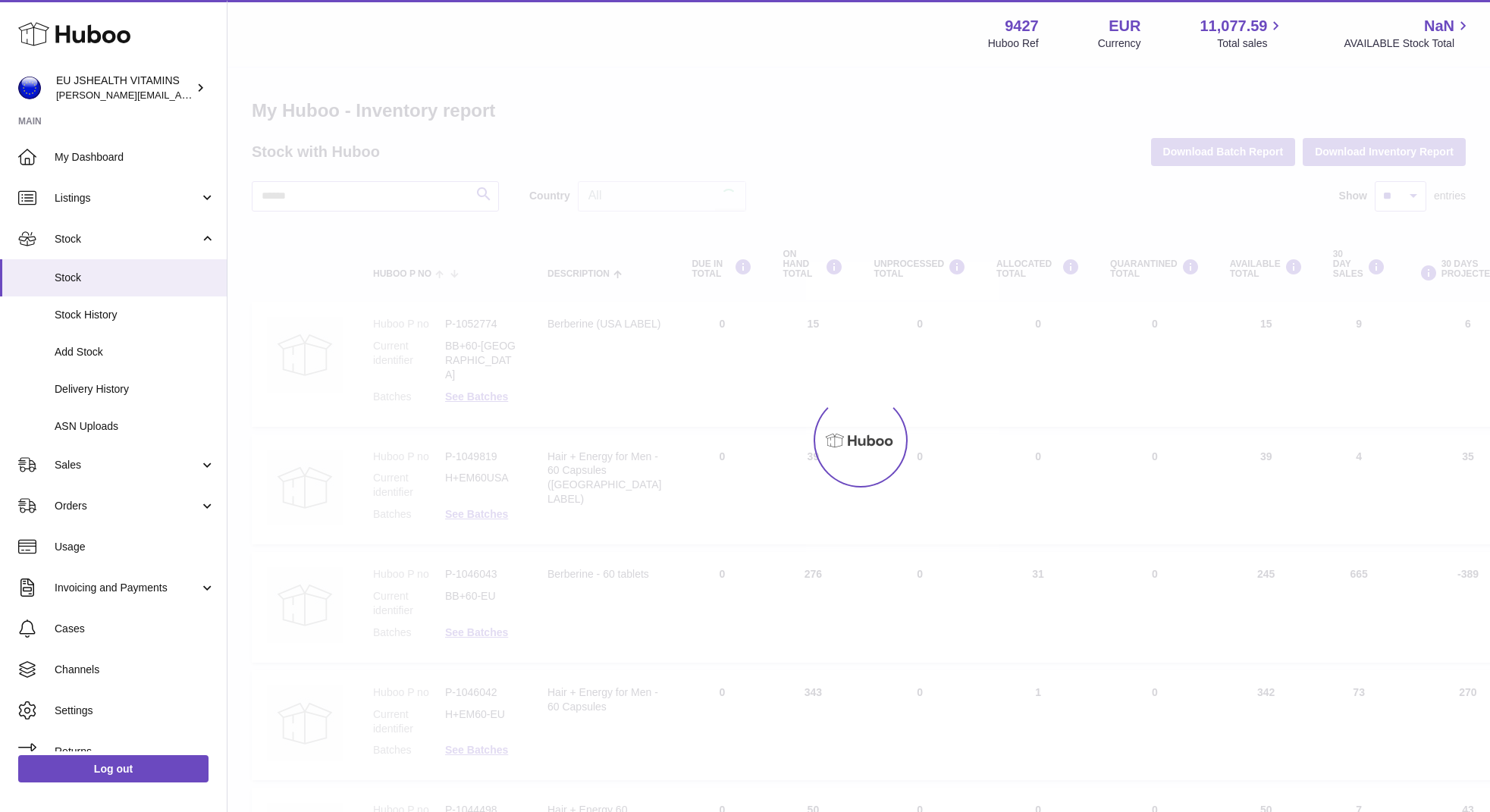 The width and height of the screenshot is (1490, 812). What do you see at coordinates (135, 389) in the screenshot?
I see `span: Delivery History` at bounding box center [135, 389].